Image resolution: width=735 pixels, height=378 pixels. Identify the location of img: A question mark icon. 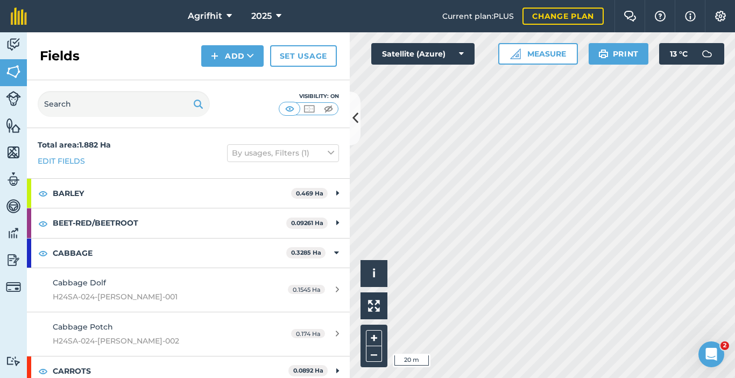
(660, 16).